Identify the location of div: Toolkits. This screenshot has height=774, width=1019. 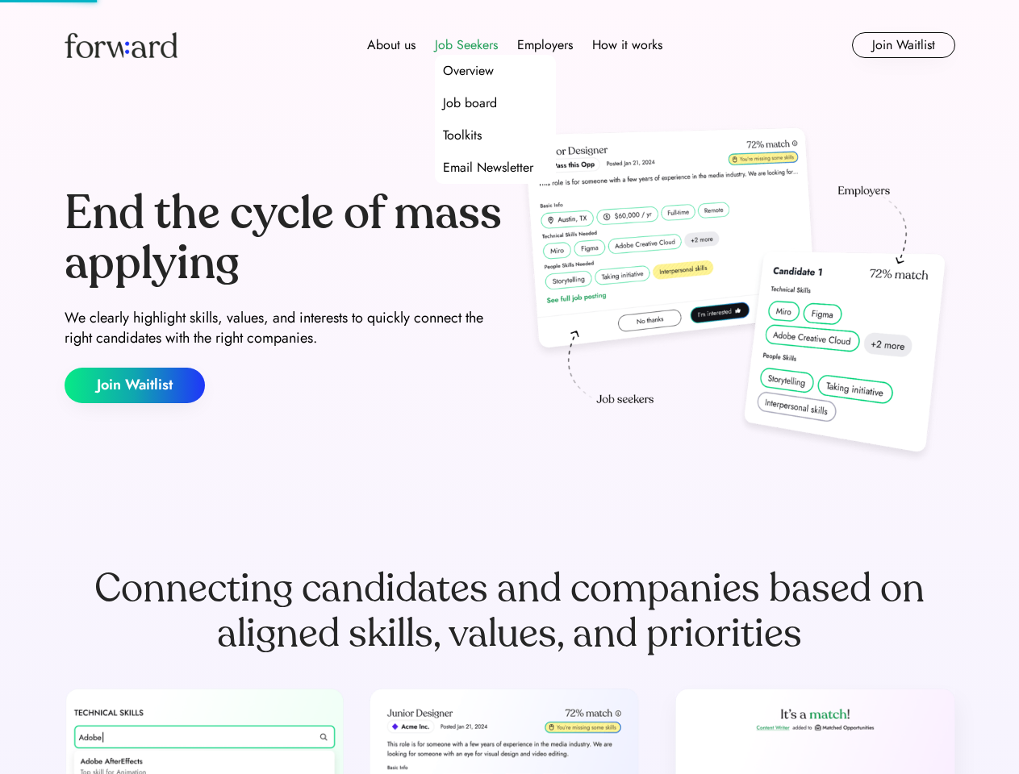
(462, 136).